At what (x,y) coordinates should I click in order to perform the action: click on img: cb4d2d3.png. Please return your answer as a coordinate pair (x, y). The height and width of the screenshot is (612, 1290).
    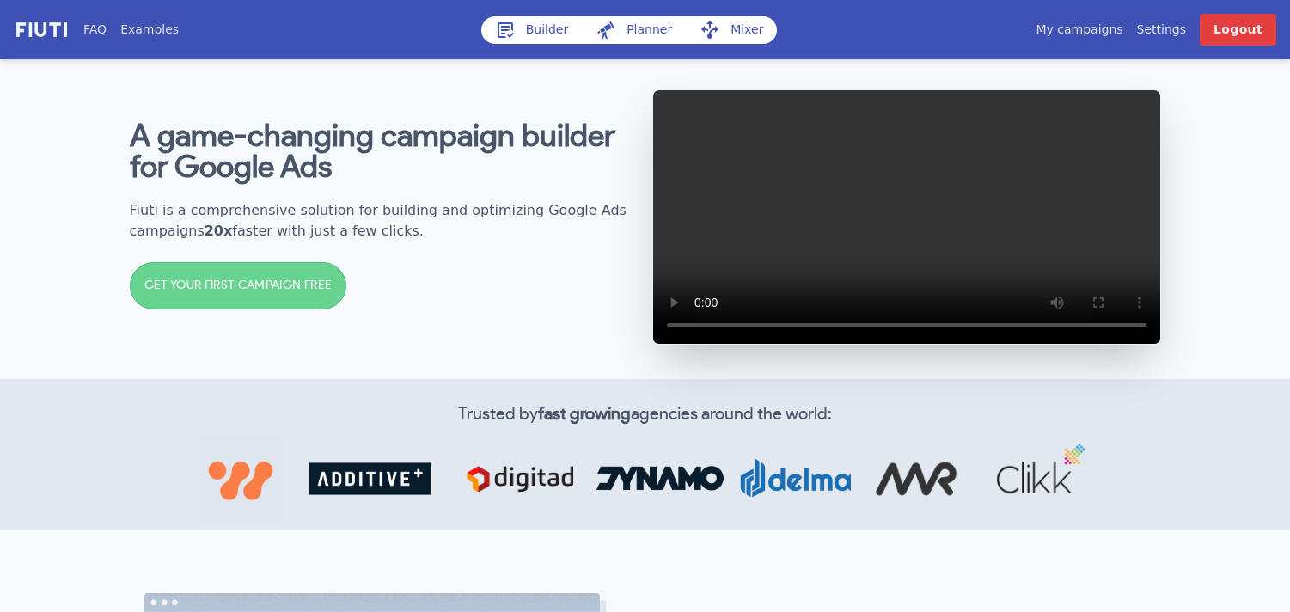
    Looking at the image, I should click on (916, 478).